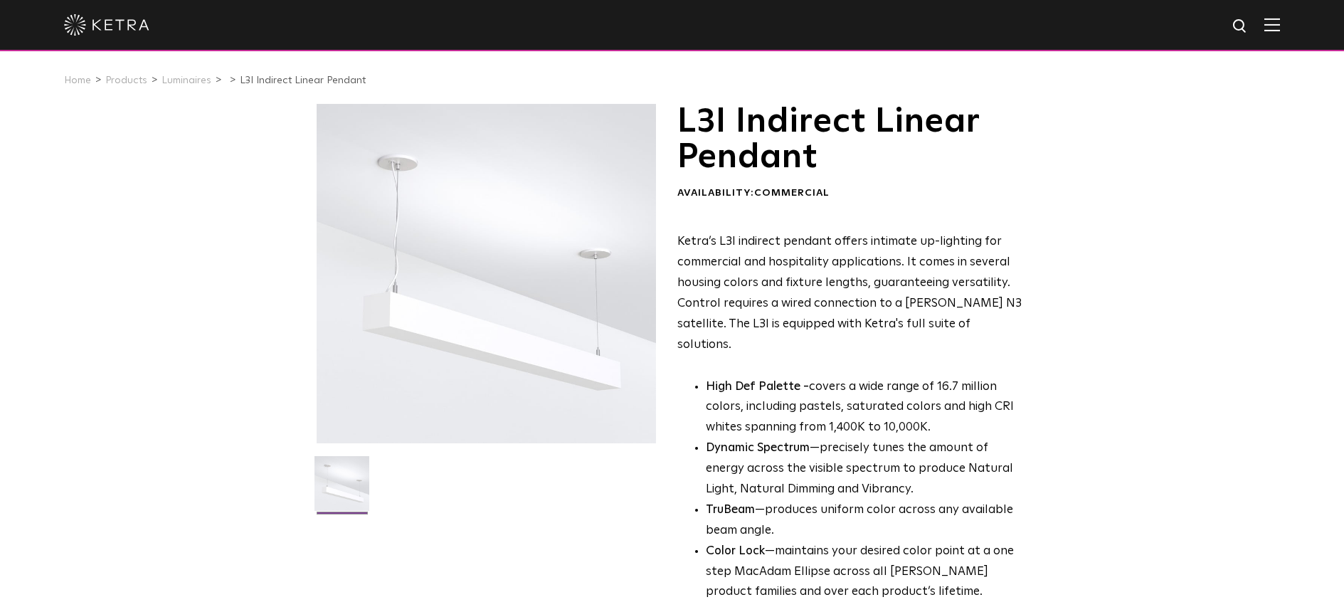  What do you see at coordinates (850, 139) in the screenshot?
I see `h1: L3I Indirect Linear Pendant` at bounding box center [850, 139].